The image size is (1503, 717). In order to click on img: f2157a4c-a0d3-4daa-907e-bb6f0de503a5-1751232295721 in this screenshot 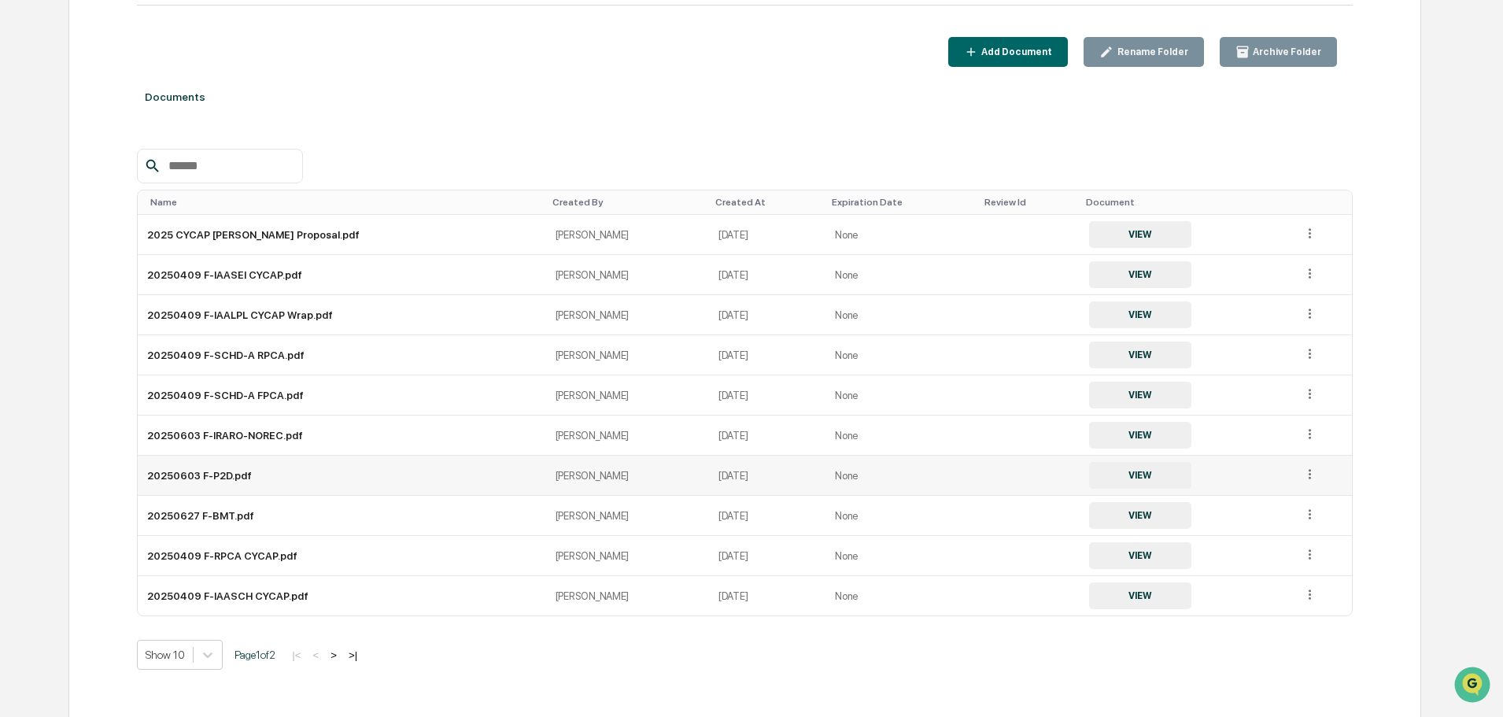, I will do `click(20, 20)`.